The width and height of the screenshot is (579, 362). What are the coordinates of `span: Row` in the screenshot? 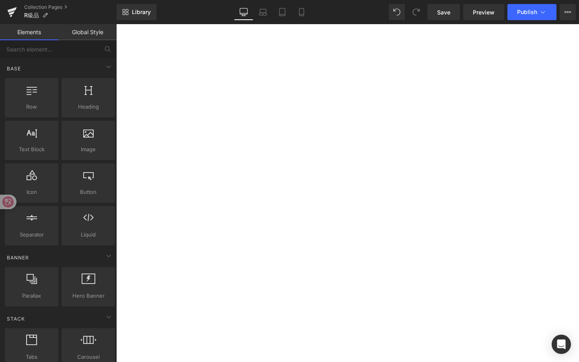 It's located at (31, 107).